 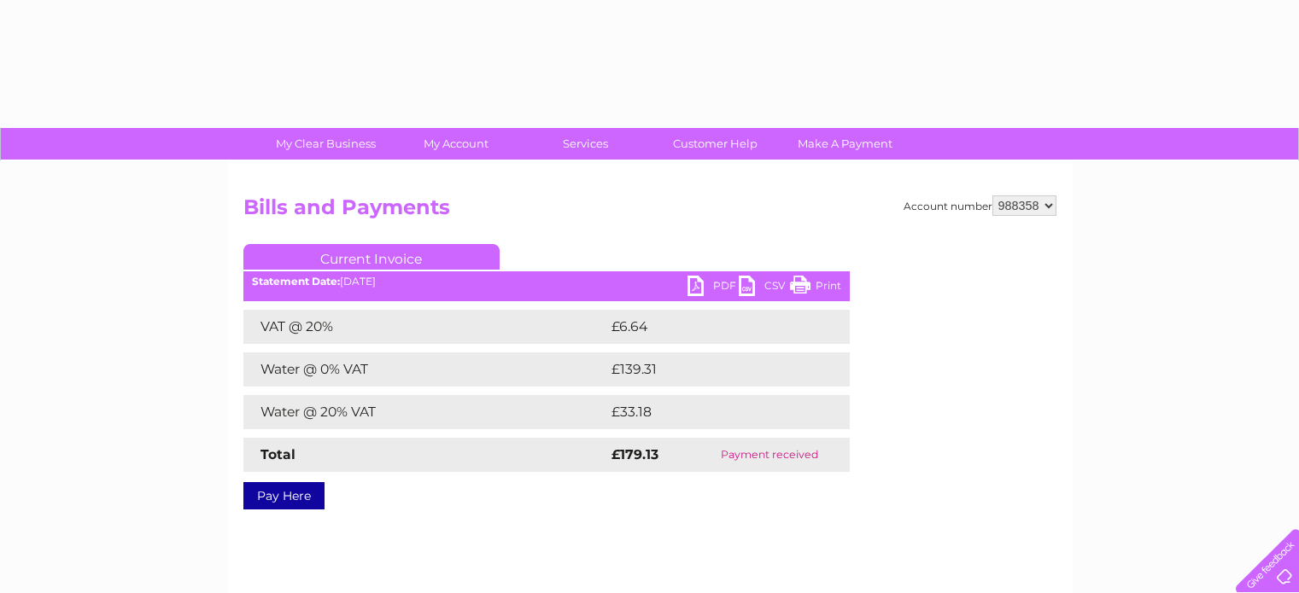 What do you see at coordinates (455, 143) in the screenshot?
I see `a: My Account` at bounding box center [455, 143].